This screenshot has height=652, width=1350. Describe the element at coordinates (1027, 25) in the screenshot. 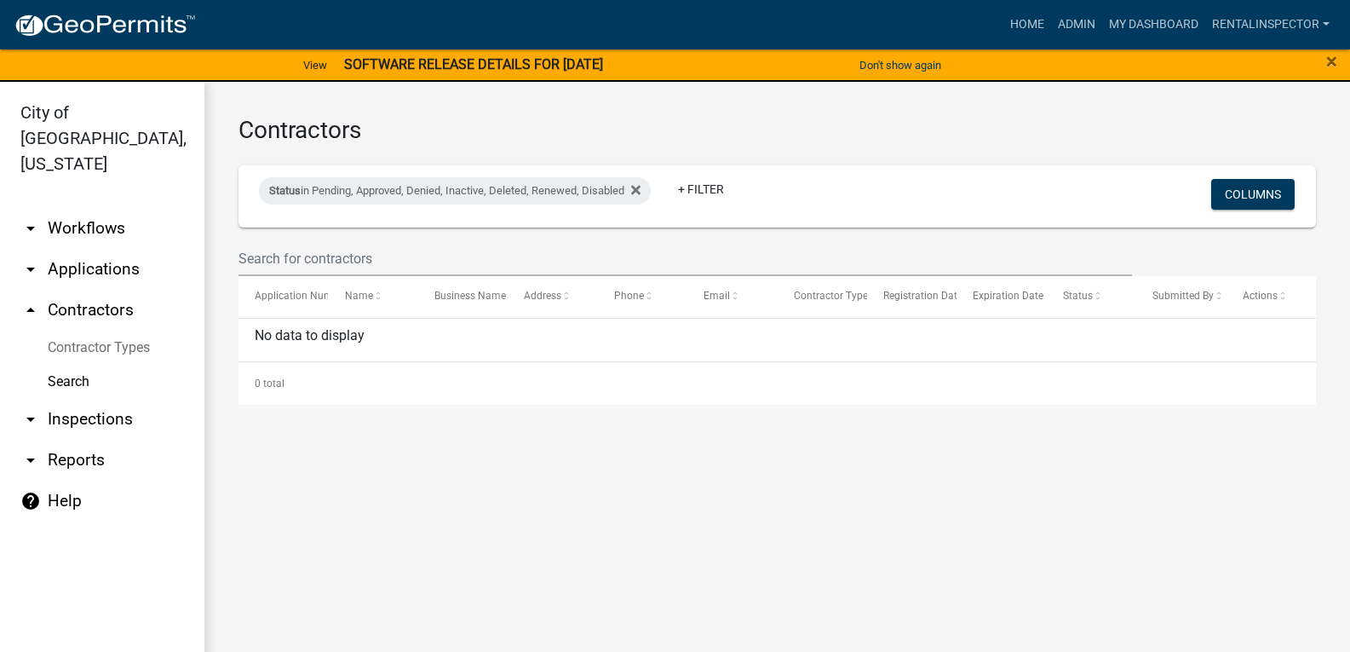

I see `a: Home` at that location.